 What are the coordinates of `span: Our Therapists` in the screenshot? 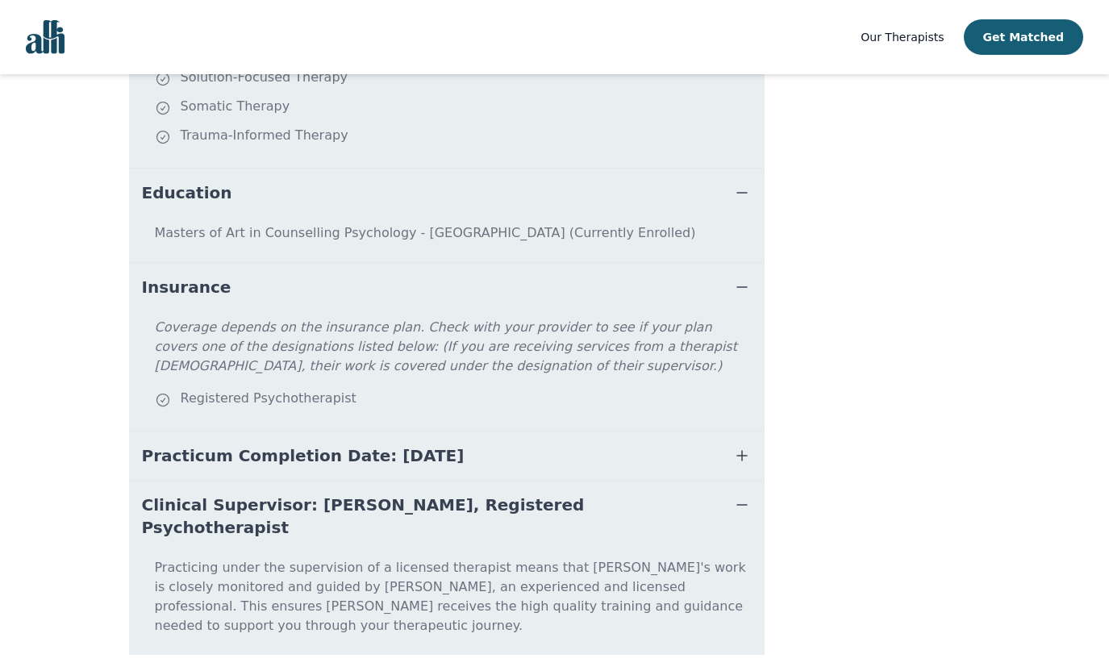 It's located at (902, 37).